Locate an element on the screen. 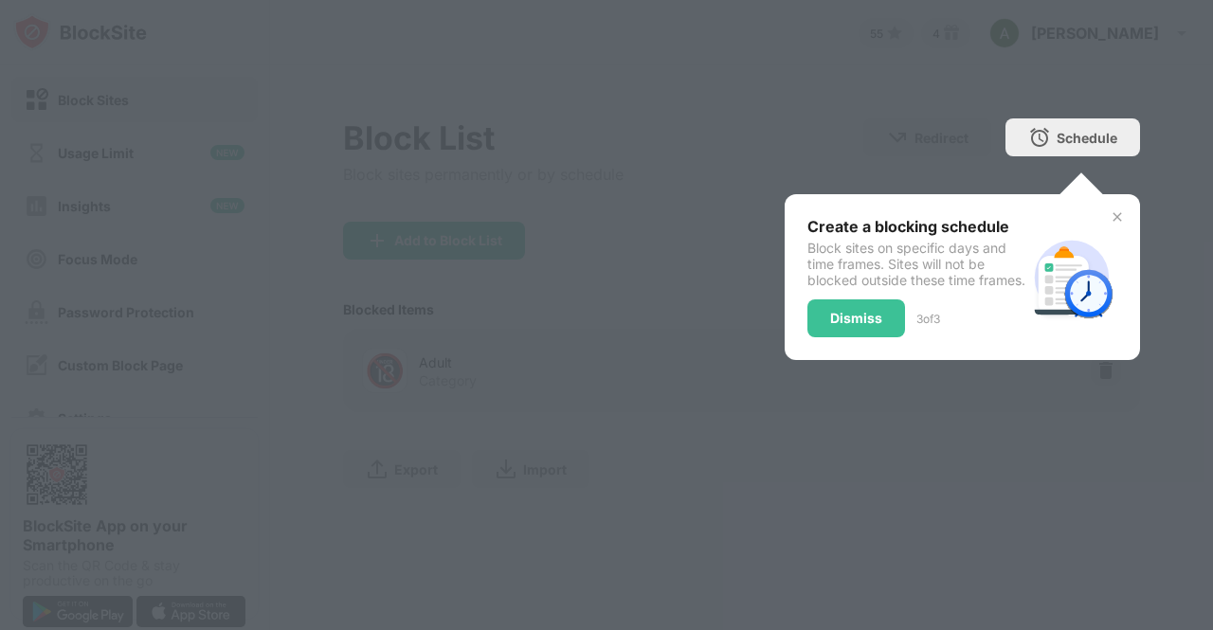 This screenshot has height=630, width=1213. img: schedule.svg is located at coordinates (1072, 278).